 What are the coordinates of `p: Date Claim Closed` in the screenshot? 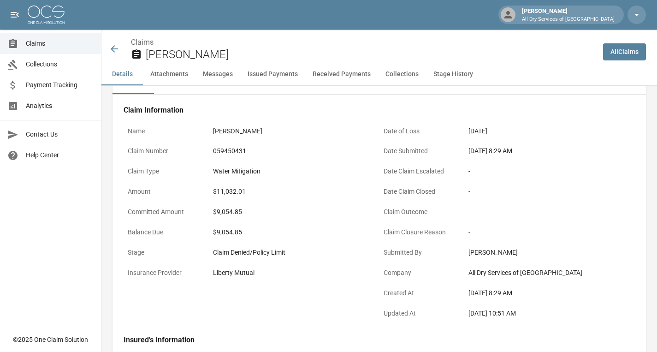 It's located at (422, 191).